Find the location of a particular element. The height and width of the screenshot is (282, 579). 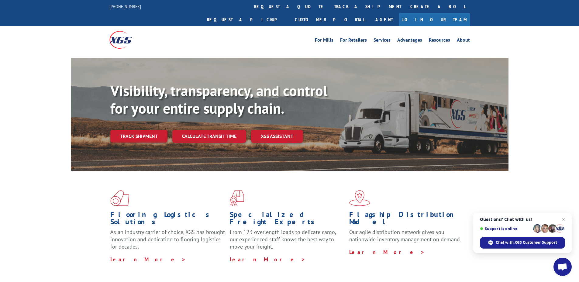

span: Support is online is located at coordinates (505, 228).